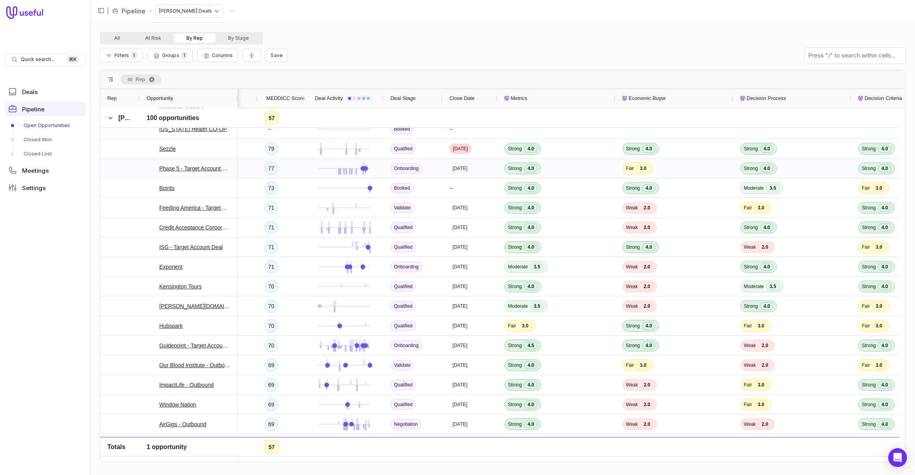 The width and height of the screenshot is (915, 475). Describe the element at coordinates (141, 79) in the screenshot. I see `div: Row Groups` at that location.